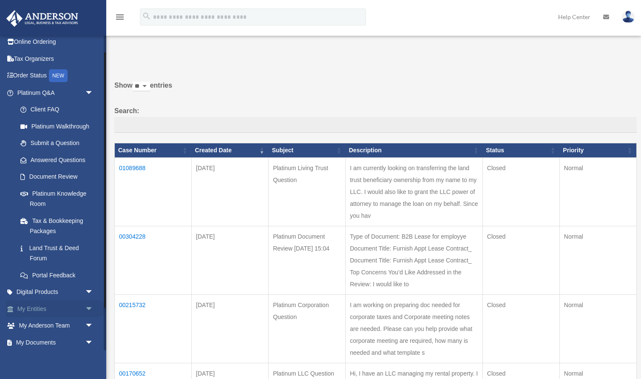 Image resolution: width=641 pixels, height=379 pixels. What do you see at coordinates (521, 151) in the screenshot?
I see `th: Status: activate to sort column ascending` at bounding box center [521, 151].